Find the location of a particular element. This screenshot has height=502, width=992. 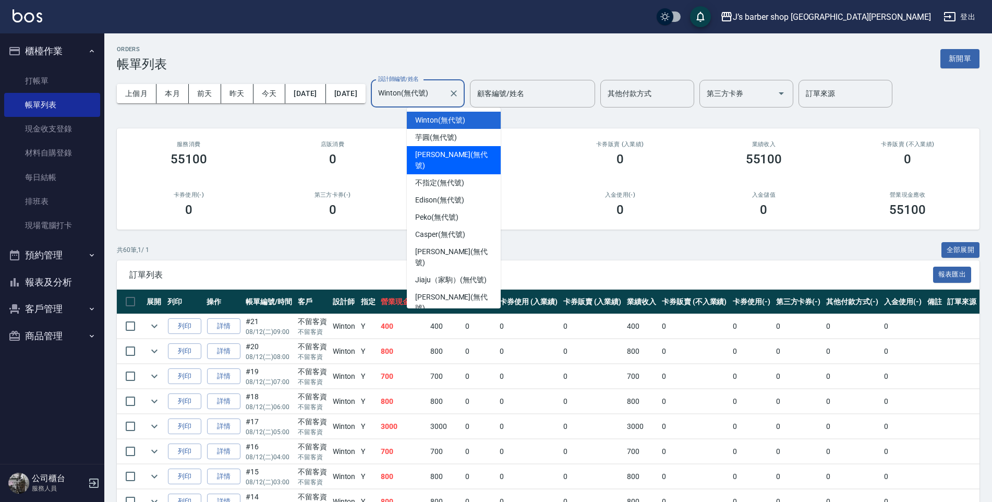

p: 服務人員 is located at coordinates (58, 488).